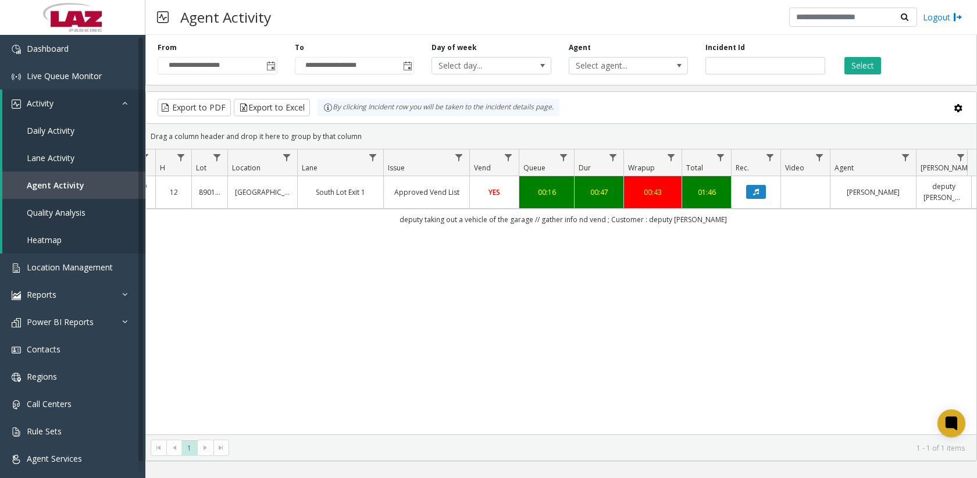 The width and height of the screenshot is (977, 478). I want to click on span: Lot, so click(201, 167).